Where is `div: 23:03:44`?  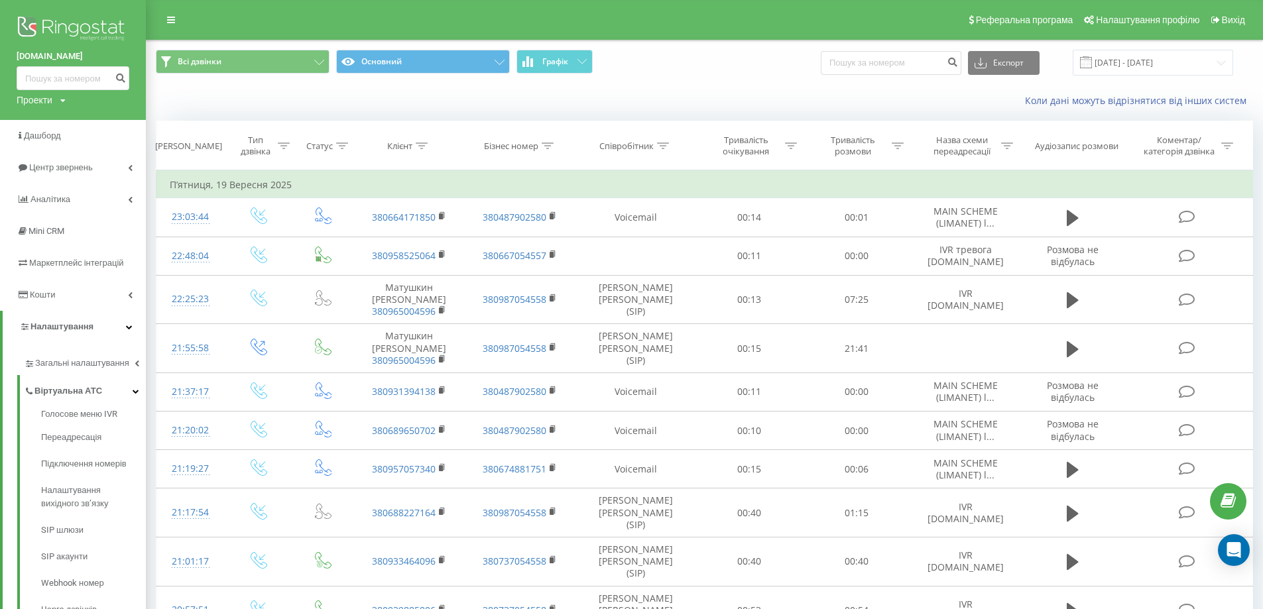 div: 23:03:44 is located at coordinates (190, 217).